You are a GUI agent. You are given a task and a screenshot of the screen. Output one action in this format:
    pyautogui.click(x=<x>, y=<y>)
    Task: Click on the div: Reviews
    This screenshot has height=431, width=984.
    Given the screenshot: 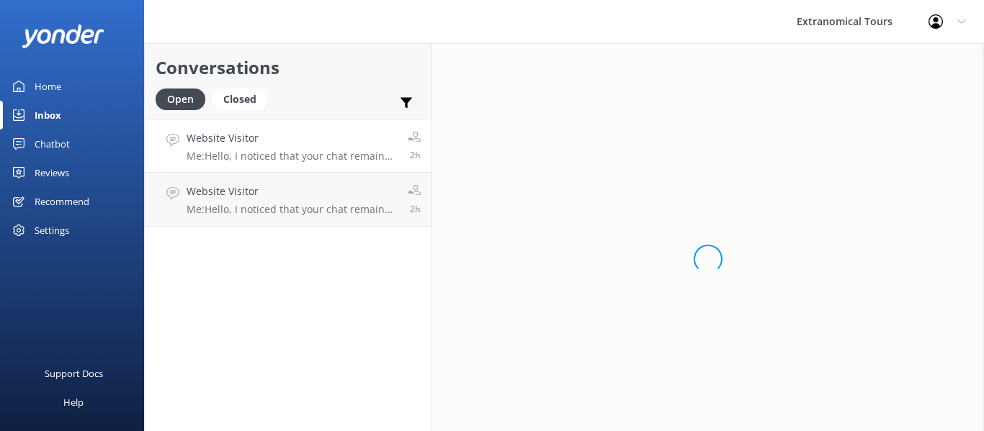 What is the action you would take?
    pyautogui.click(x=52, y=173)
    